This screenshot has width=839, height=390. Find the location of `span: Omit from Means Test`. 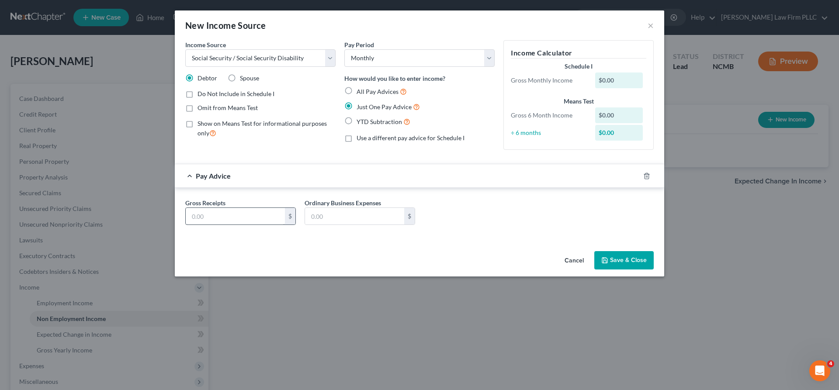

span: Omit from Means Test is located at coordinates (228, 107).